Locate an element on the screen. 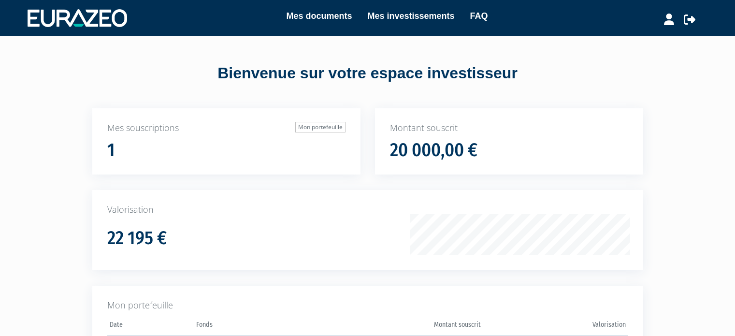  p: Mon portefeuille is located at coordinates (368, 305).